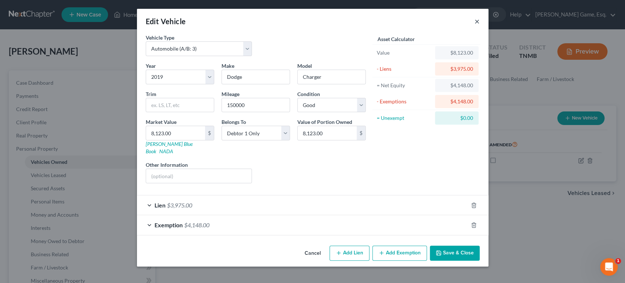 The height and width of the screenshot is (283, 625). What do you see at coordinates (325, 122) in the screenshot?
I see `label: Value of Portion Owned` at bounding box center [325, 122].